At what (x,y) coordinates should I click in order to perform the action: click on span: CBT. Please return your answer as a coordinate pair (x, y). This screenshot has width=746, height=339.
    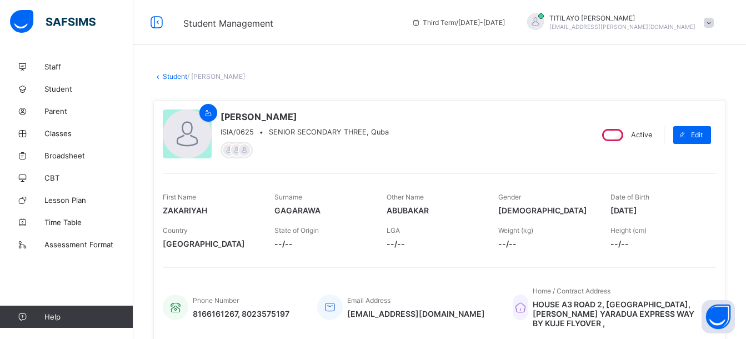
    Looking at the image, I should click on (89, 178).